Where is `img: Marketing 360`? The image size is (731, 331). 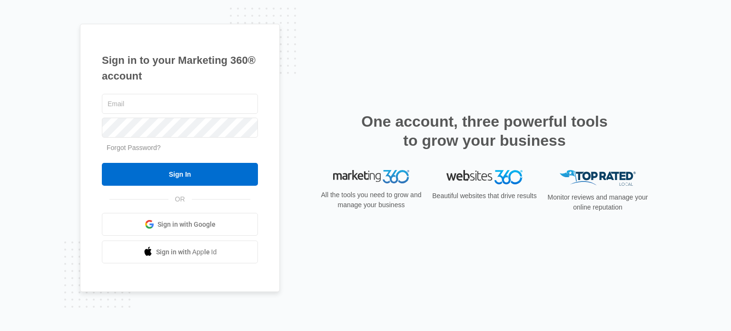 img: Marketing 360 is located at coordinates (371, 177).